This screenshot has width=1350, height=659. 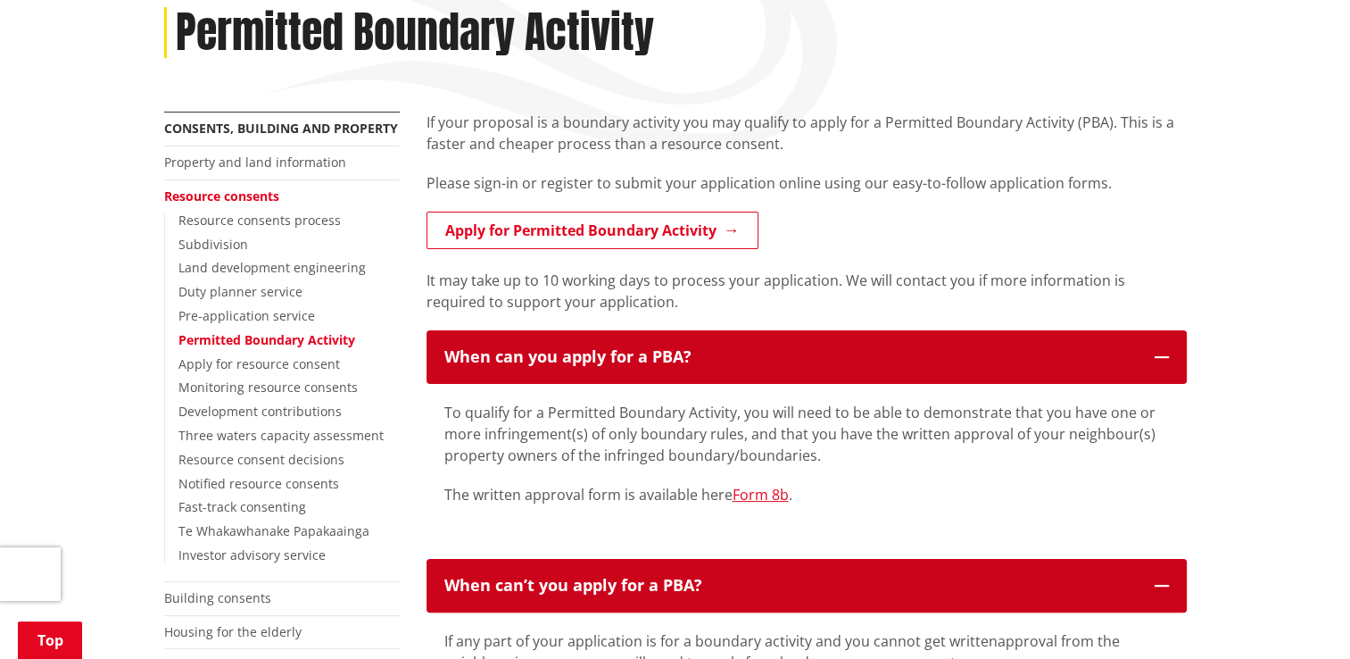 What do you see at coordinates (807, 291) in the screenshot?
I see `p: It may take up to 10 working days to process your application. We will contact you if more inform...` at bounding box center [807, 291].